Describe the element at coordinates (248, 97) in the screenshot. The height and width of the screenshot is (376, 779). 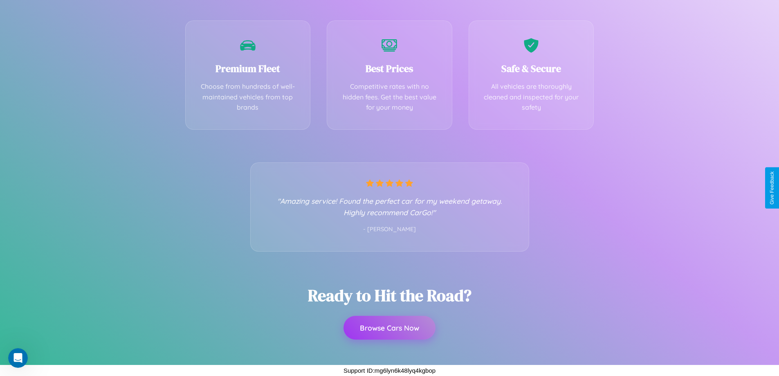
I see `p: Choose from hundreds of well-maintained vehicles from top brands` at that location.